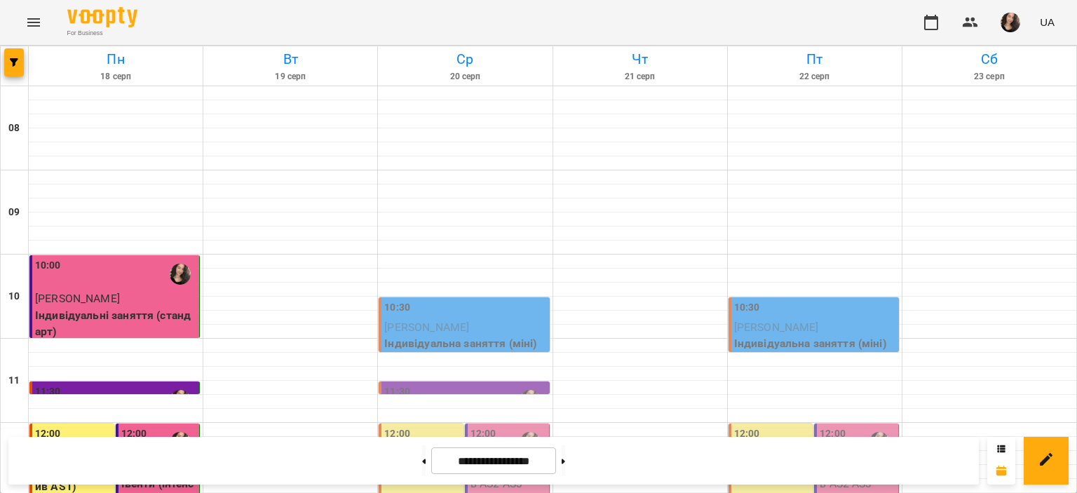  What do you see at coordinates (34, 22) in the screenshot?
I see `button: Menu` at bounding box center [34, 22].